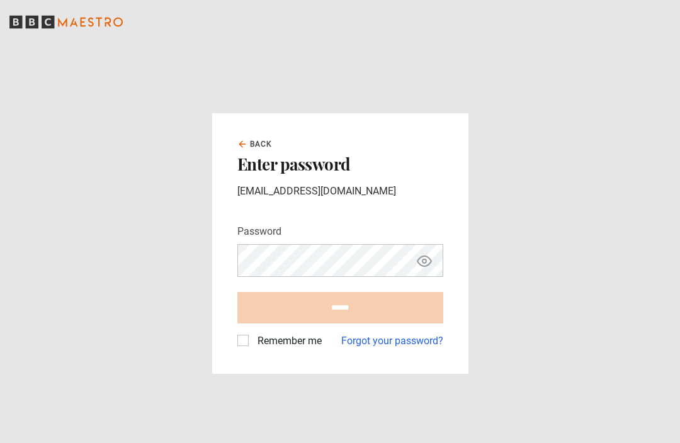 This screenshot has width=680, height=443. What do you see at coordinates (392, 341) in the screenshot?
I see `a: Forgot your password?` at bounding box center [392, 341].